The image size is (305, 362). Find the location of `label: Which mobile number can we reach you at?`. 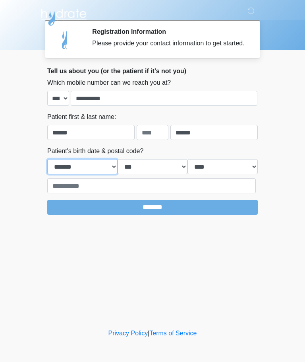

label: Which mobile number can we reach you at? is located at coordinates (109, 83).